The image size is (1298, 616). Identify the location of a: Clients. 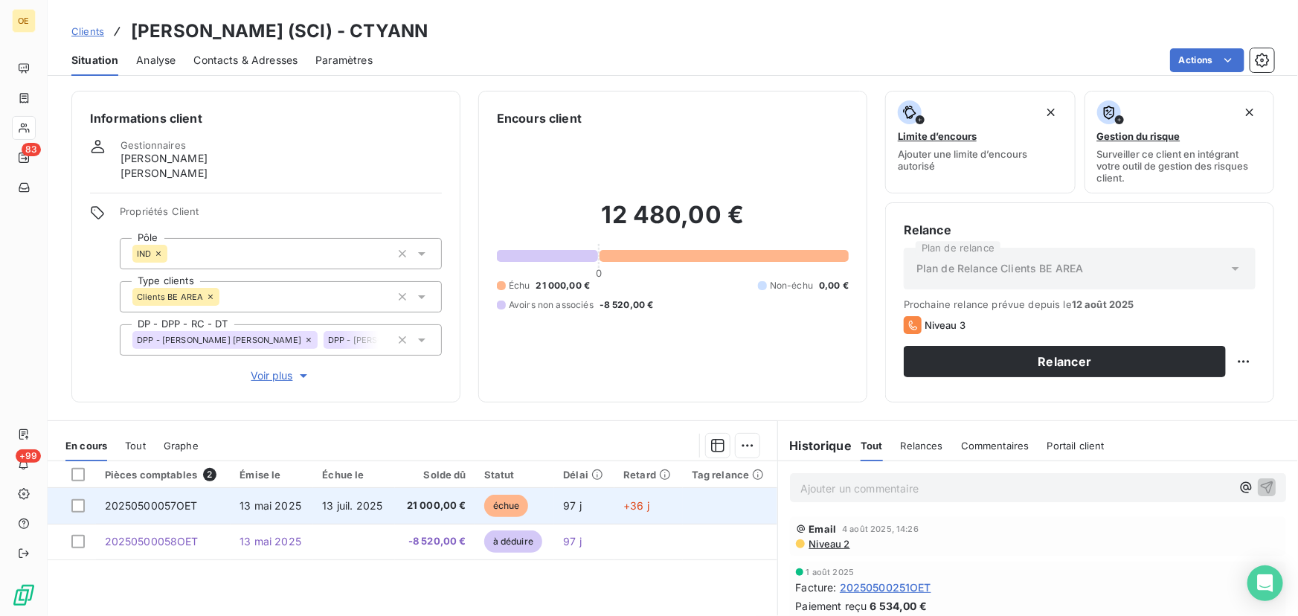
(88, 31).